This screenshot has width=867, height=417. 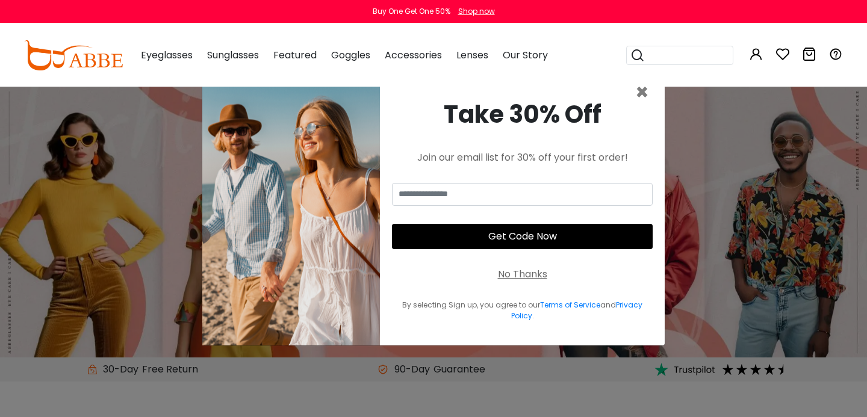 What do you see at coordinates (167, 55) in the screenshot?
I see `span: Eyeglasses` at bounding box center [167, 55].